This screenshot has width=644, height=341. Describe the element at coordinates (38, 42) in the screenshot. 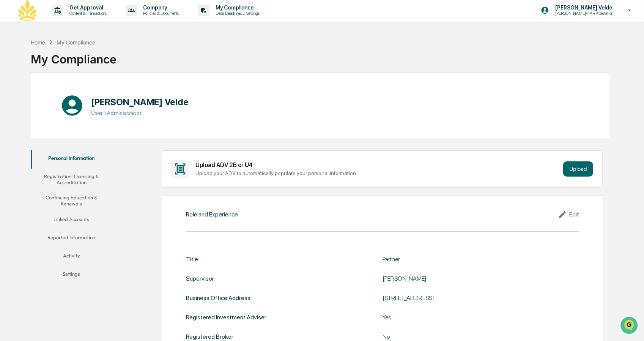

I see `div: Home` at that location.